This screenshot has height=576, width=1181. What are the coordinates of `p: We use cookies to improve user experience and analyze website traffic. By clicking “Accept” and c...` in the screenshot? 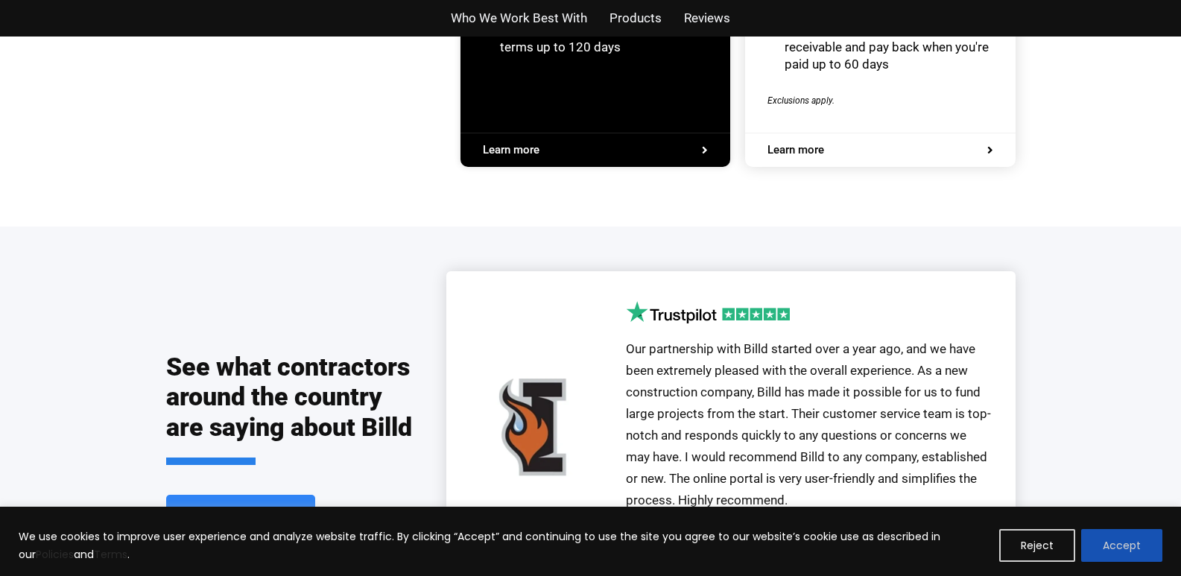 It's located at (503, 545).